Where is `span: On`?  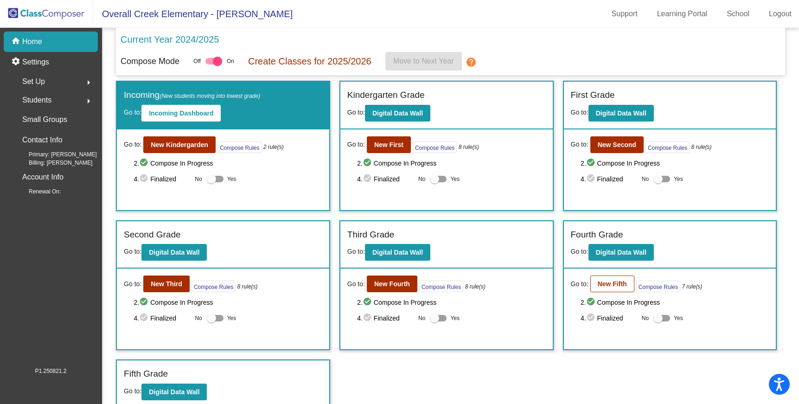 span: On is located at coordinates (230, 61).